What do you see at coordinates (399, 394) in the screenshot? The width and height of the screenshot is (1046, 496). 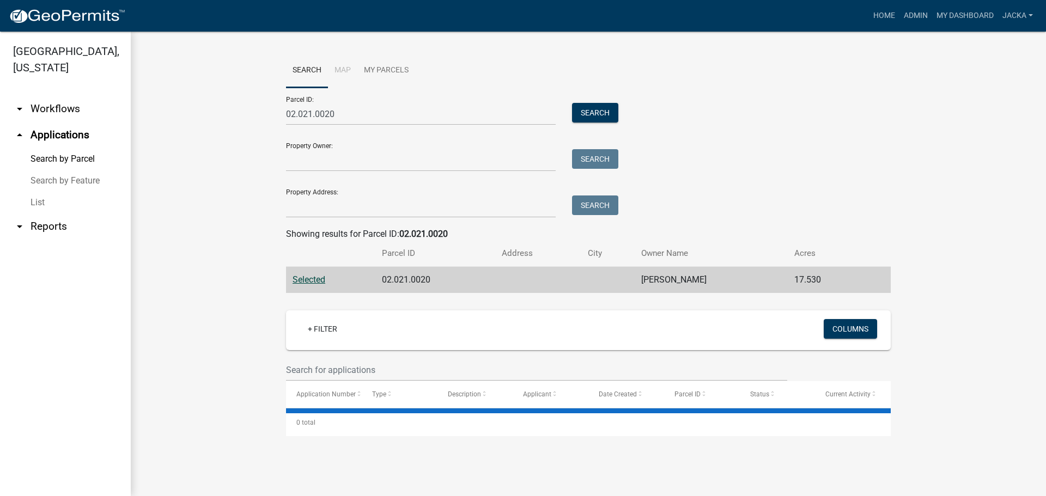 I see `datatable-header-cell: Type` at bounding box center [399, 394].